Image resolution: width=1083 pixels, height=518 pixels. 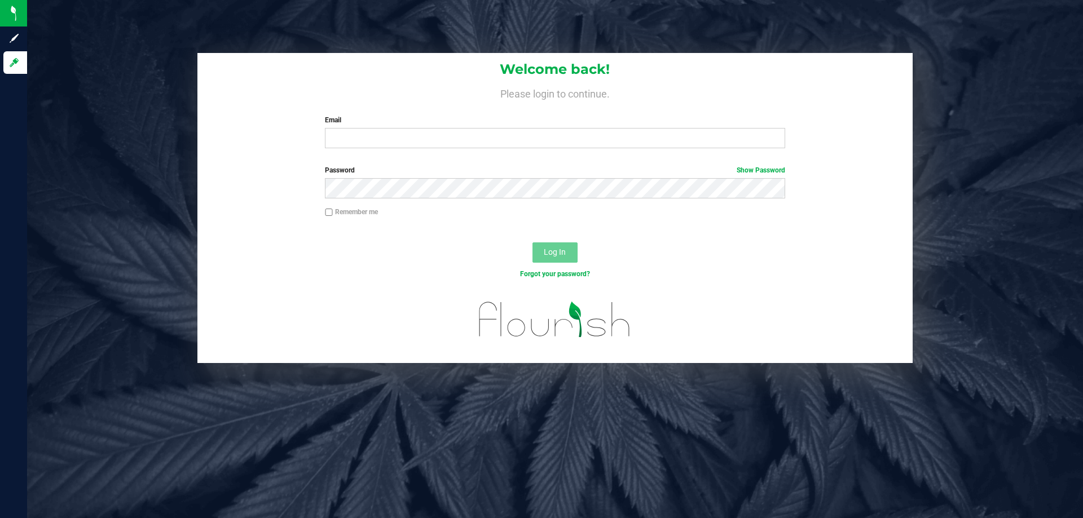 I want to click on button: Log In, so click(x=555, y=253).